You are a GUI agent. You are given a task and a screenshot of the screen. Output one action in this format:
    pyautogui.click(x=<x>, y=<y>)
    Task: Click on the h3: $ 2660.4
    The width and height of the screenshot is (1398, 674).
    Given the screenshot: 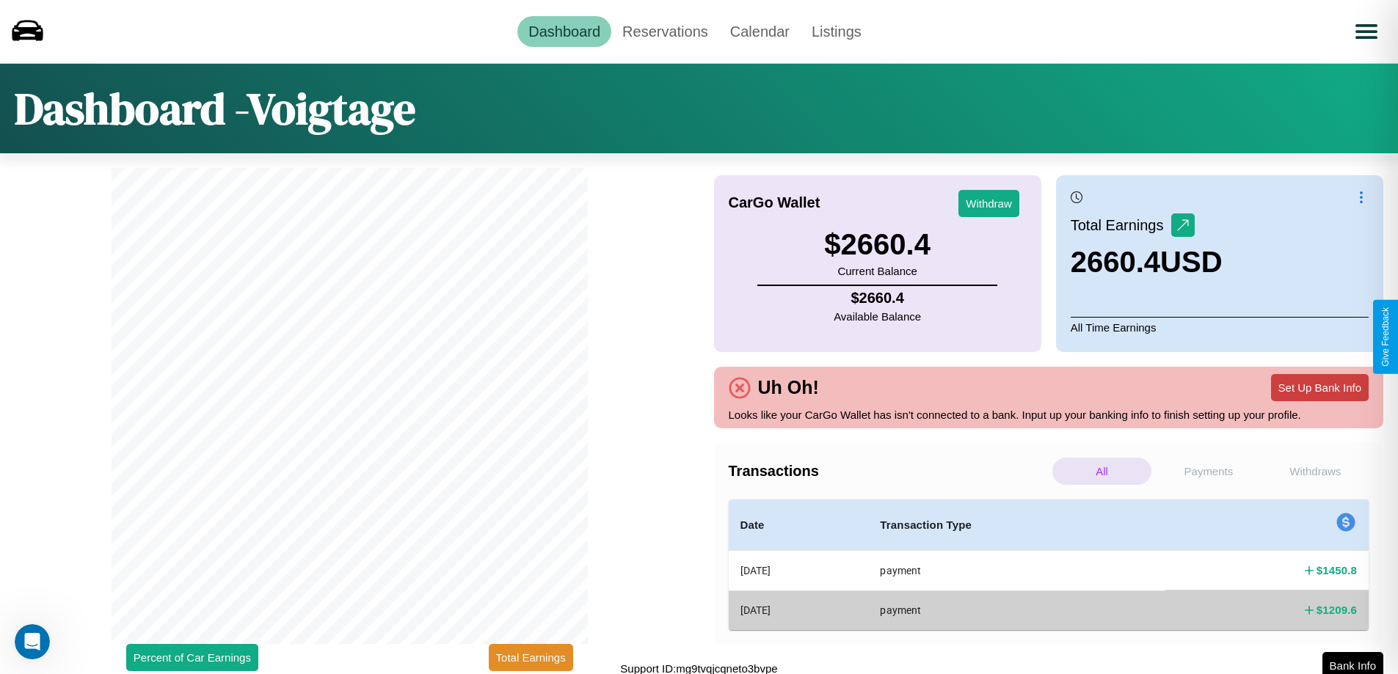 What is the action you would take?
    pyautogui.click(x=877, y=244)
    